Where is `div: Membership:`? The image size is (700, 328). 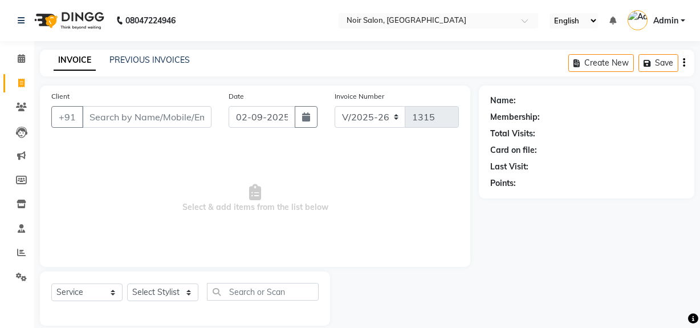 div: Membership: is located at coordinates (515, 117).